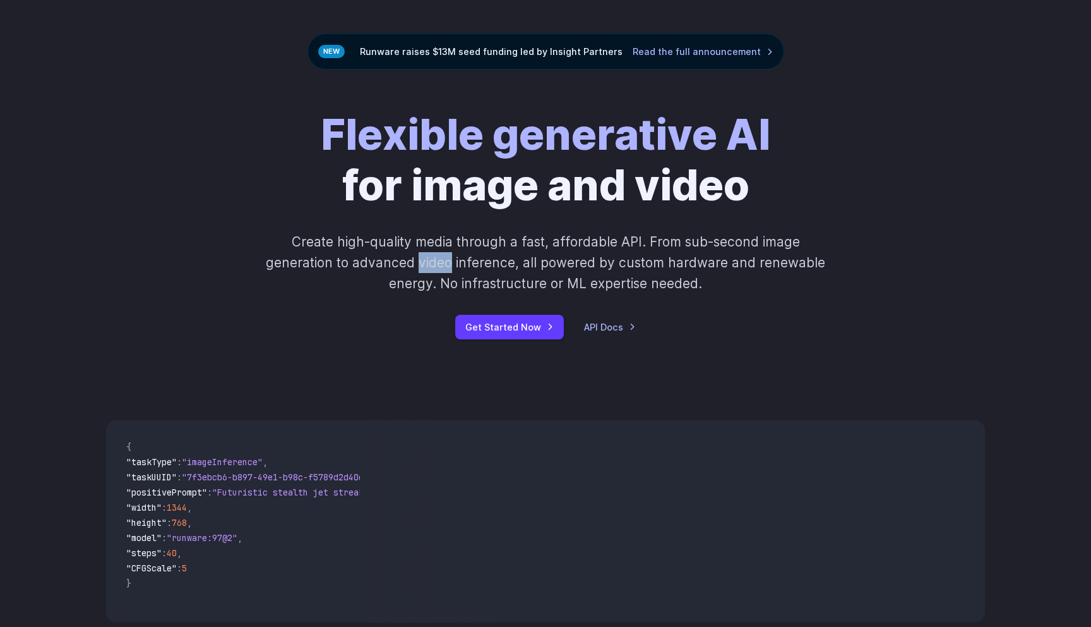  Describe the element at coordinates (179, 522) in the screenshot. I see `span: 768` at that location.